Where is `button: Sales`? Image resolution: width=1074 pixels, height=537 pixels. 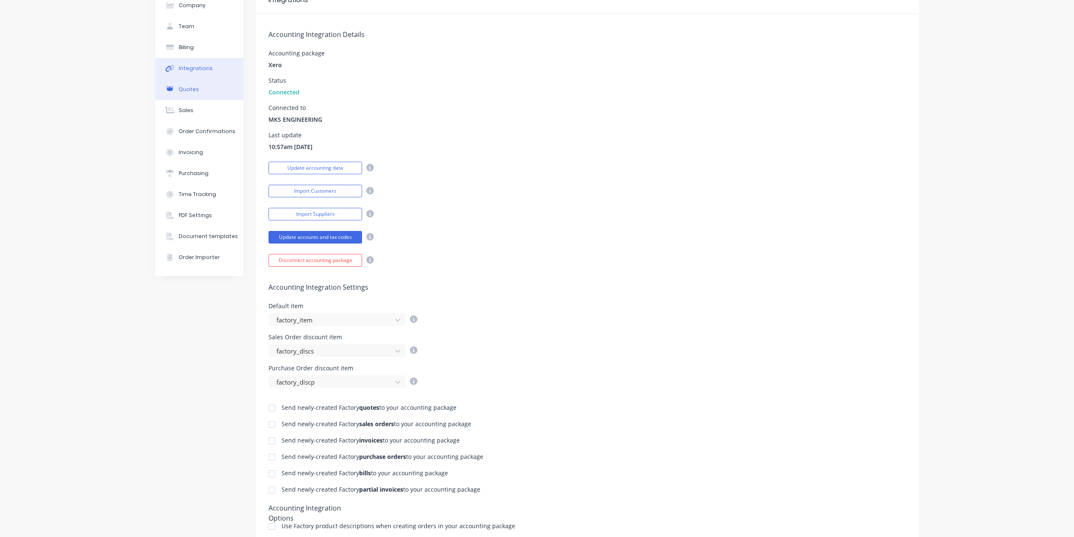
button: Sales is located at coordinates (199, 110).